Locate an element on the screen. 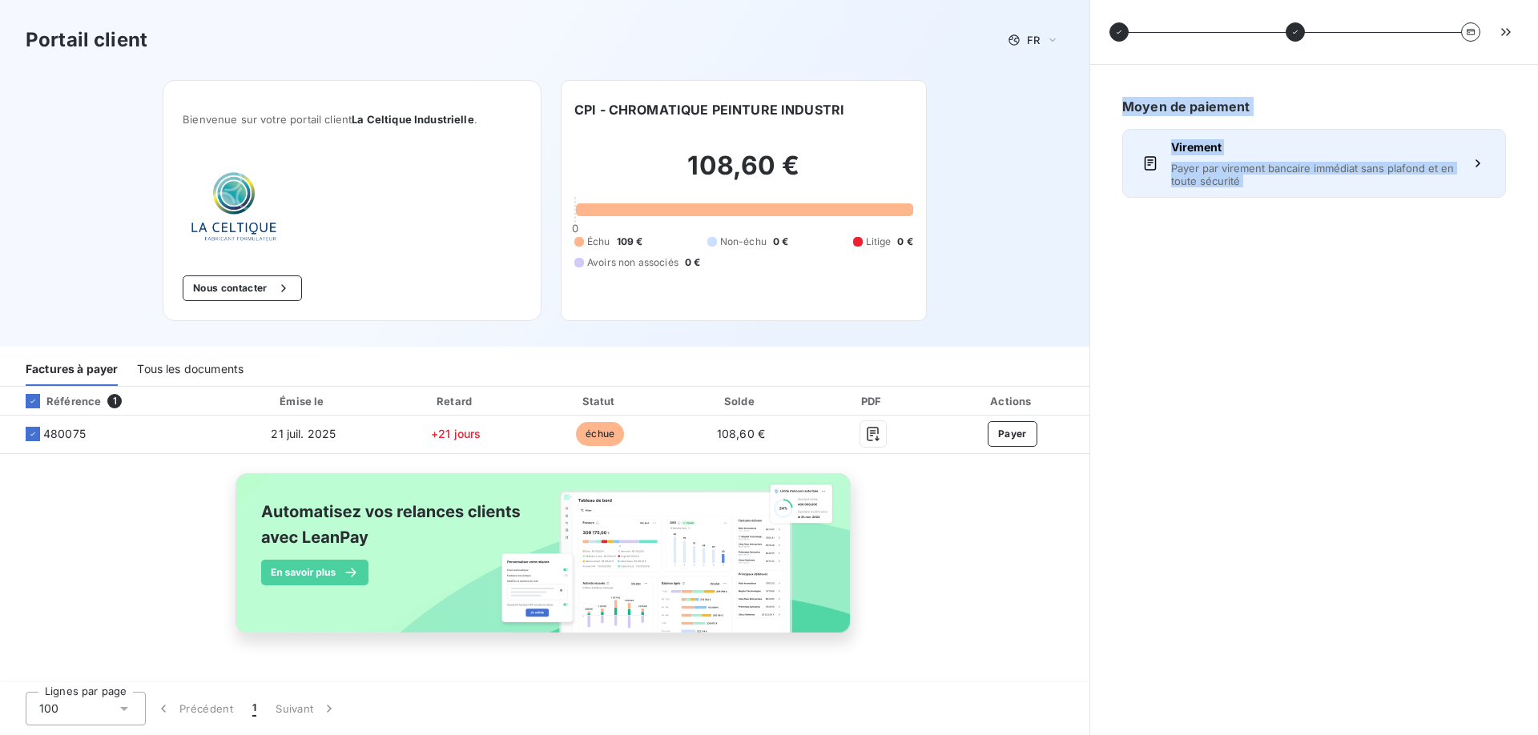 The width and height of the screenshot is (1538, 735). img: Company logo is located at coordinates (234, 207).